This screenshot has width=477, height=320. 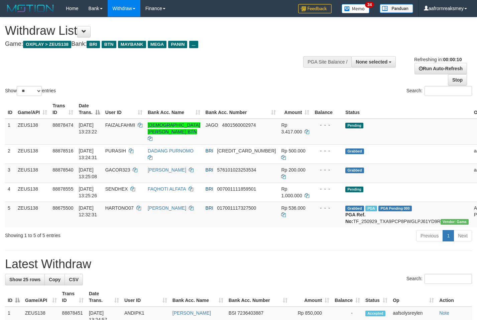 What do you see at coordinates (63, 151) in the screenshot?
I see `span: 88878516` at bounding box center [63, 151].